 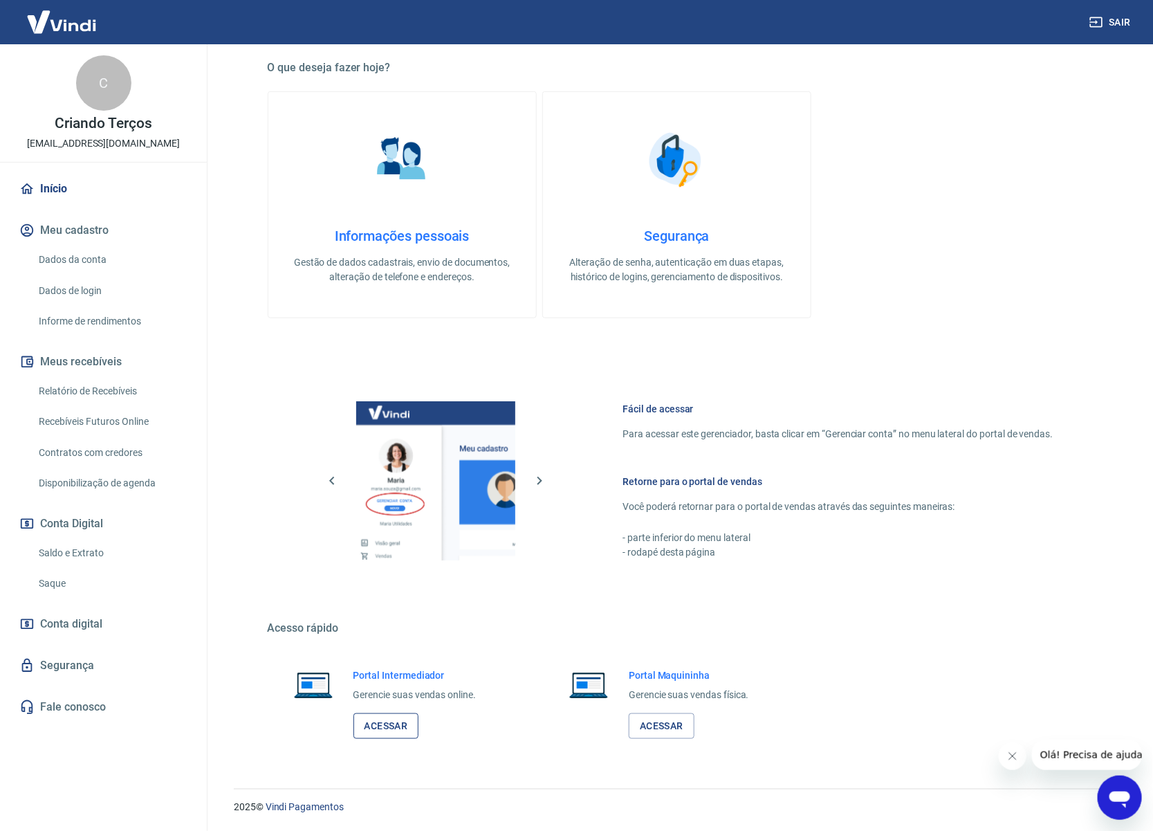 What do you see at coordinates (838, 434) in the screenshot?
I see `p: Para acessar este gerenciador, basta clicar em “Gerenciar conta” no menu lateral do portal de ven...` at bounding box center [838, 434].